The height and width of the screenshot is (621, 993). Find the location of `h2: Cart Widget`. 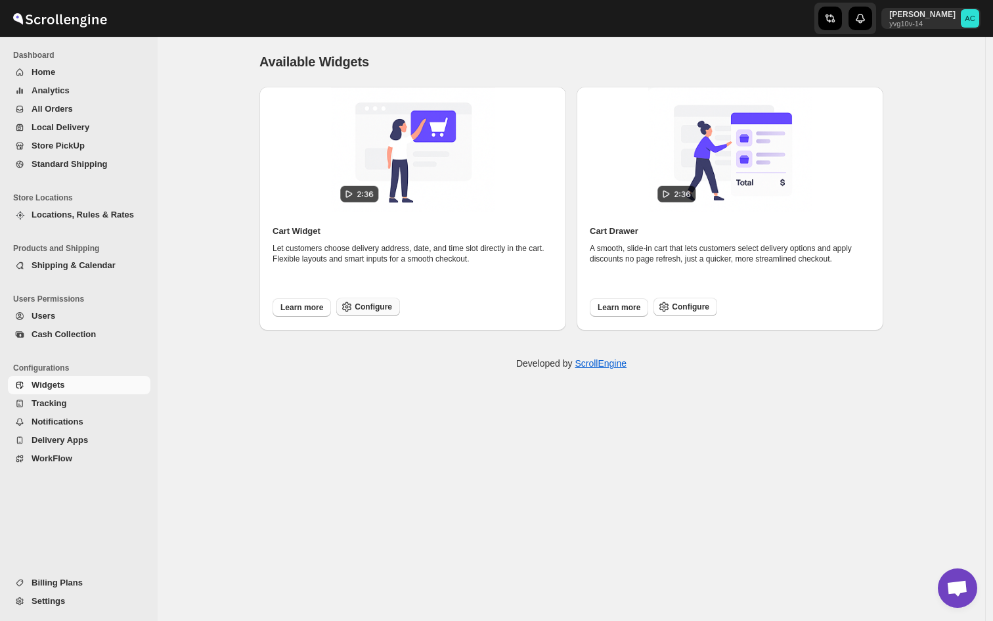

h2: Cart Widget is located at coordinates (296, 231).